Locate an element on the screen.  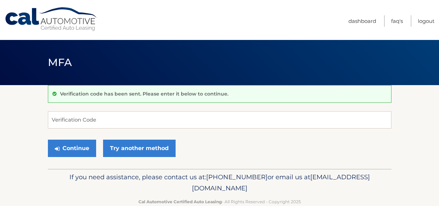
a: Dashboard is located at coordinates (362, 21).